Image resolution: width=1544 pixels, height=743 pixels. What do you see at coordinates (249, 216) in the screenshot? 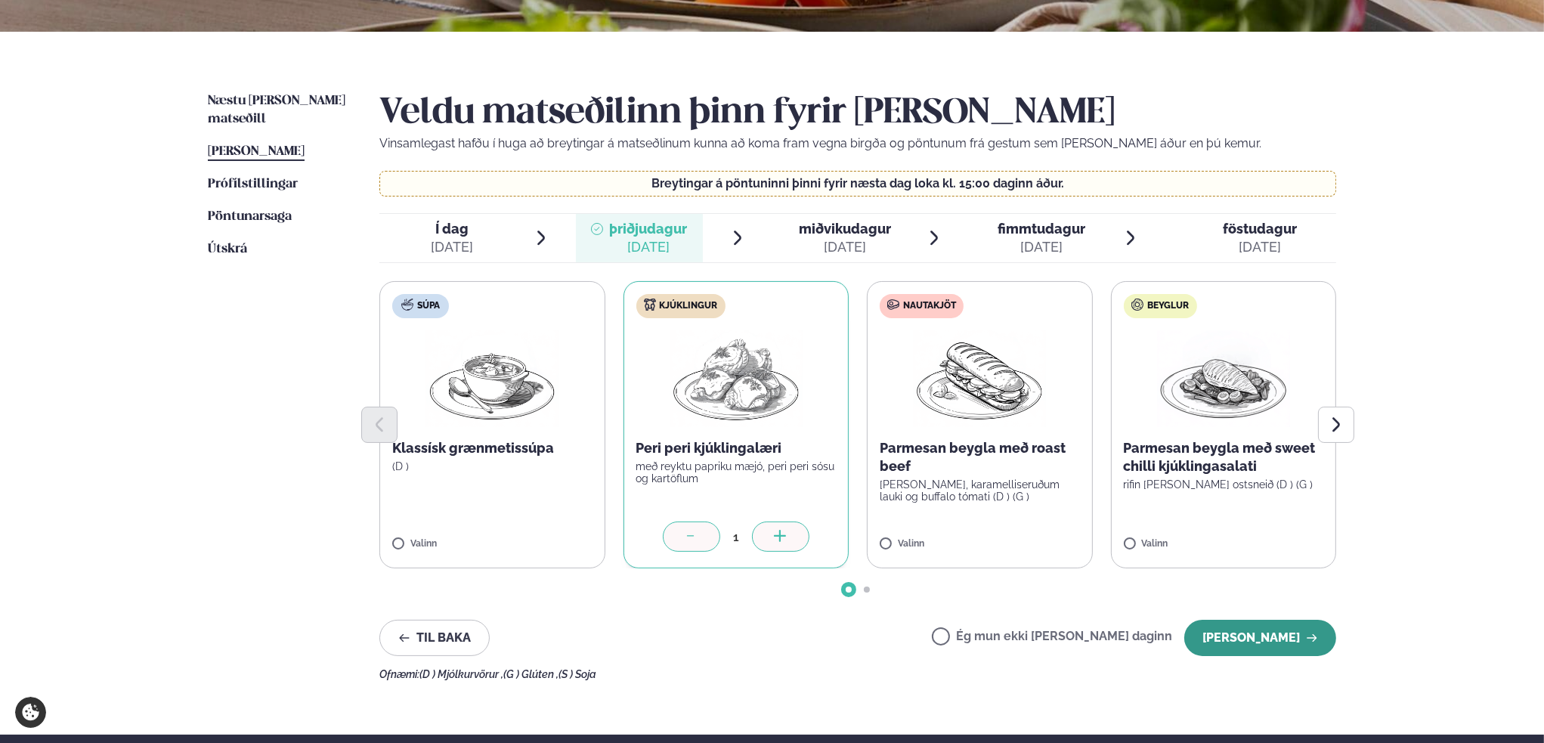
I see `span: Pöntunarsaga` at bounding box center [249, 216].